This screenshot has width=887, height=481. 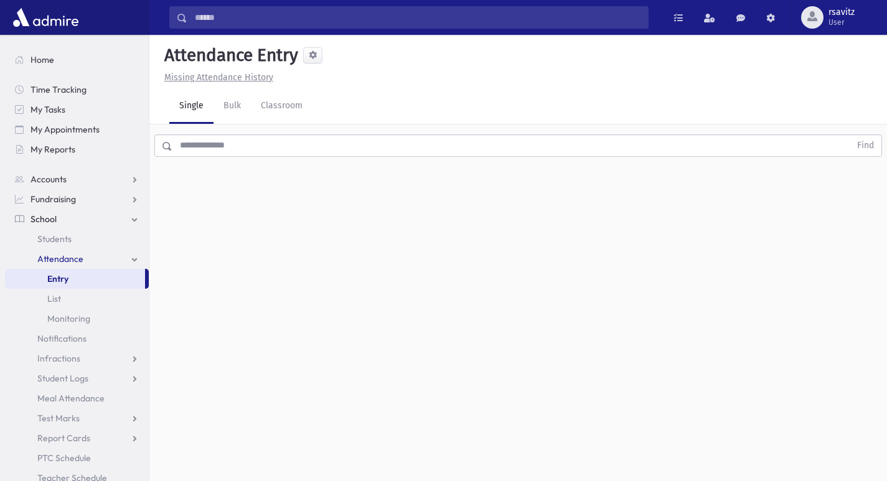 I want to click on a: Report Cards, so click(x=77, y=438).